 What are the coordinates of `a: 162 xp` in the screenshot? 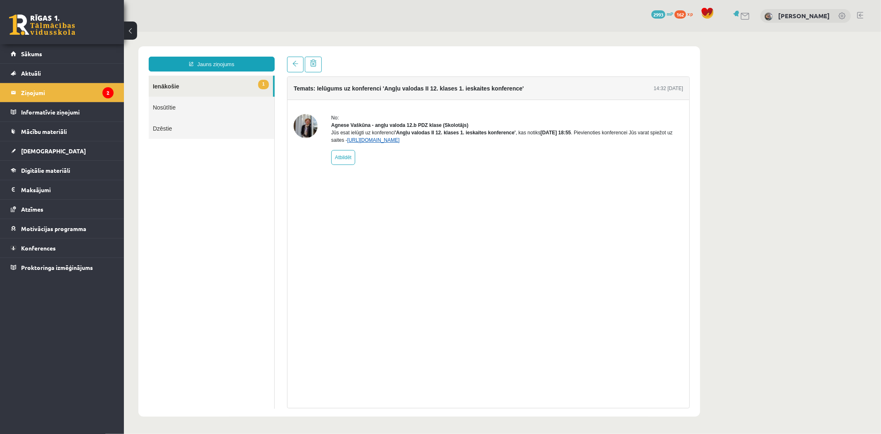 It's located at (686, 14).